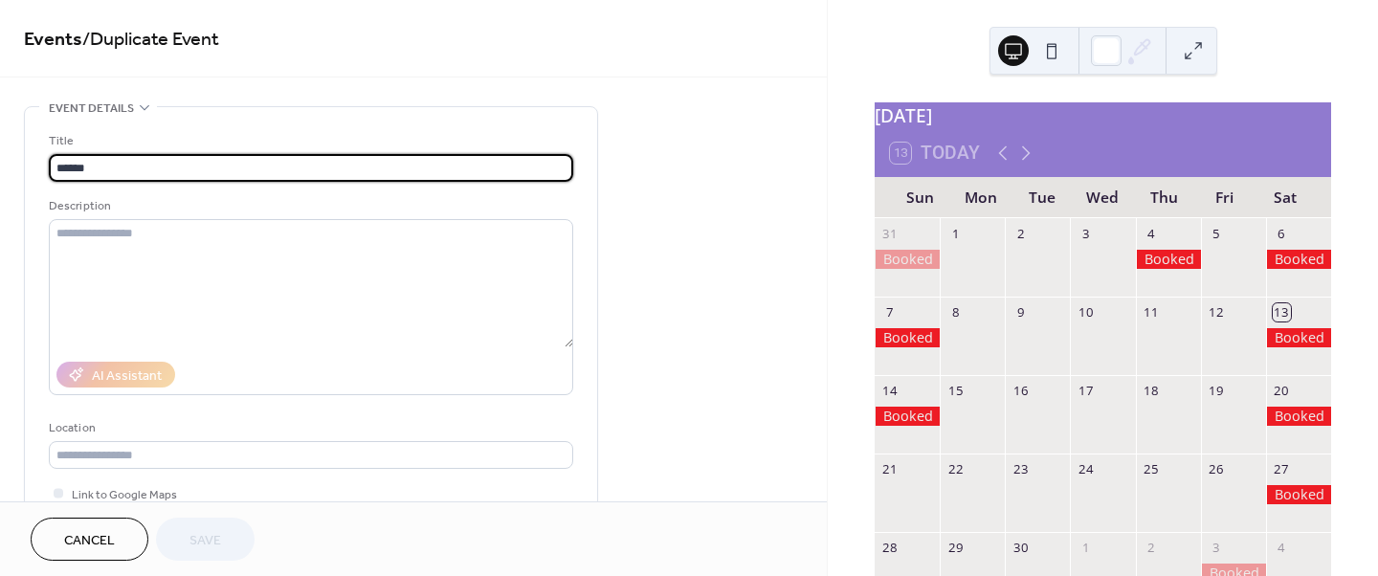  I want to click on div: 11, so click(1152, 312).